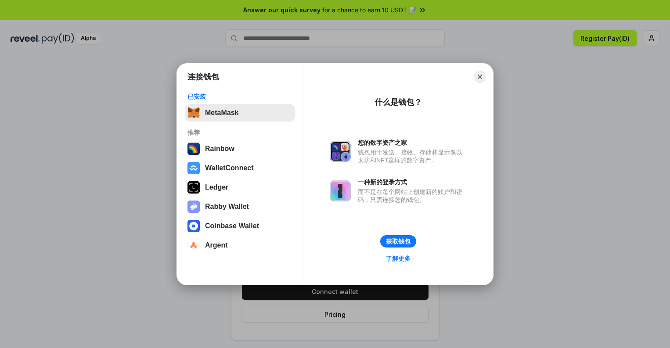 The image size is (670, 348). Describe the element at coordinates (398, 259) in the screenshot. I see `div: 了解更多` at that location.